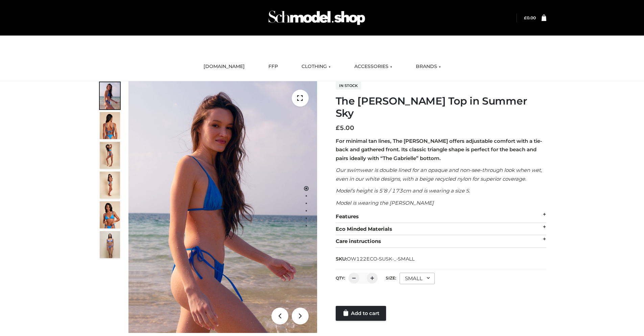  I want to click on em: Our swimwear is double lined for an opaque and non-see-through look when wet, even in our white d..., so click(439, 174).